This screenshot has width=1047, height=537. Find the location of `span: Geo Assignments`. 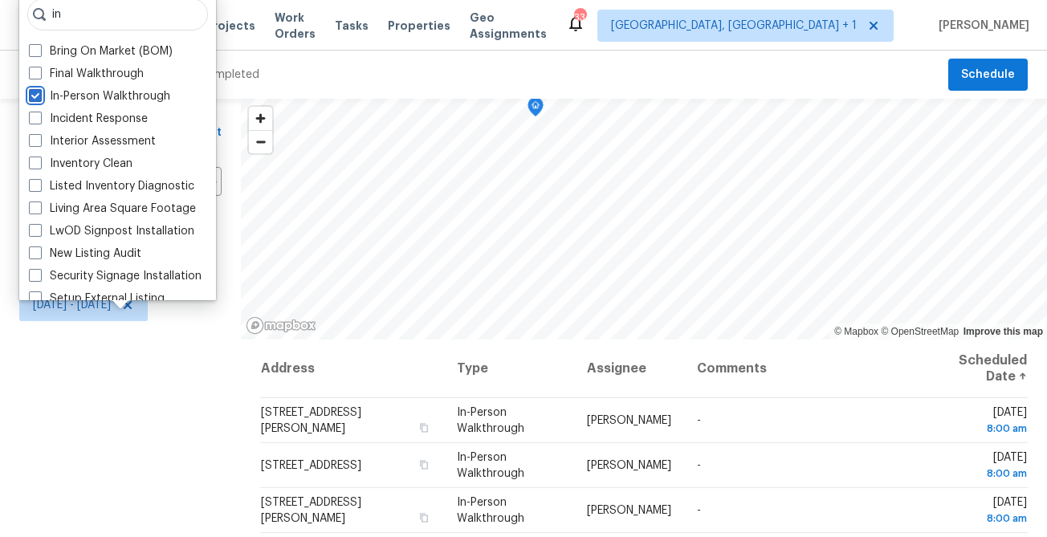

span: Geo Assignments is located at coordinates (508, 26).